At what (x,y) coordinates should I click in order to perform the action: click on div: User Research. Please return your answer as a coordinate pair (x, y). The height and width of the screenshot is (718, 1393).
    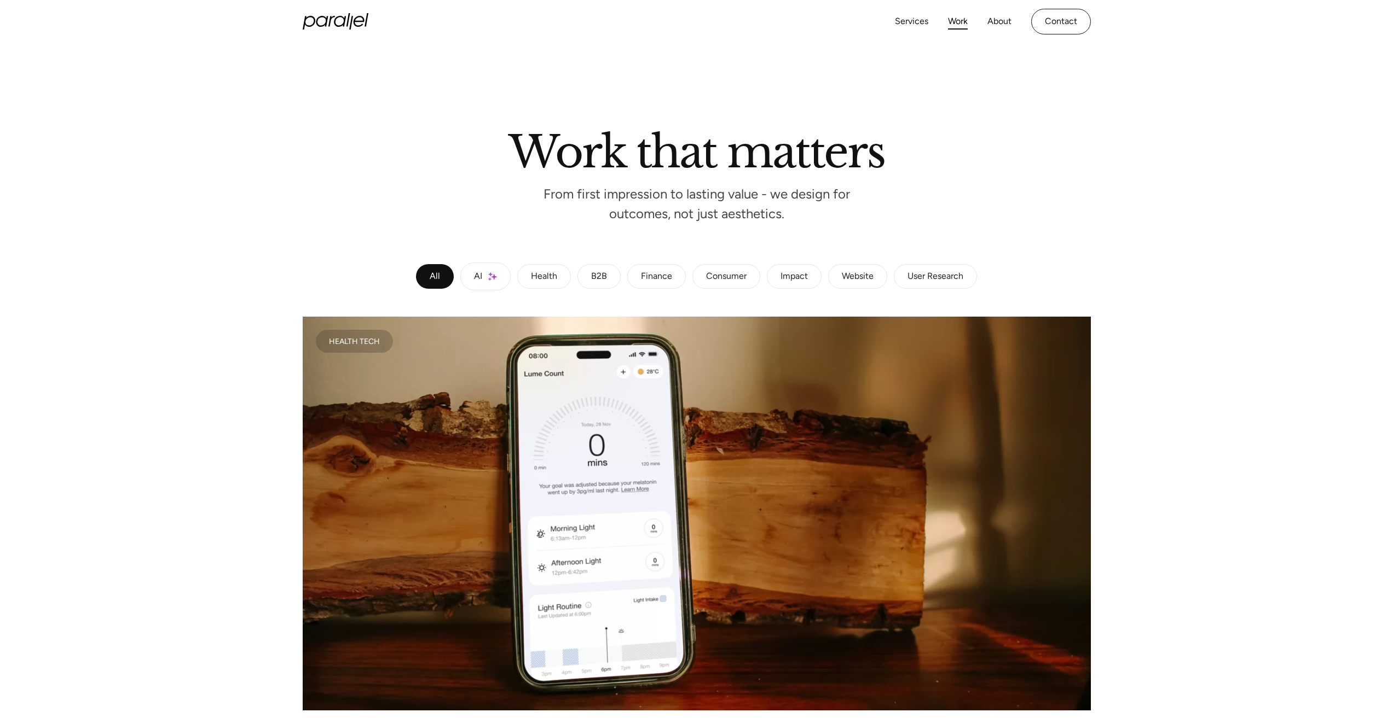
    Looking at the image, I should click on (935, 277).